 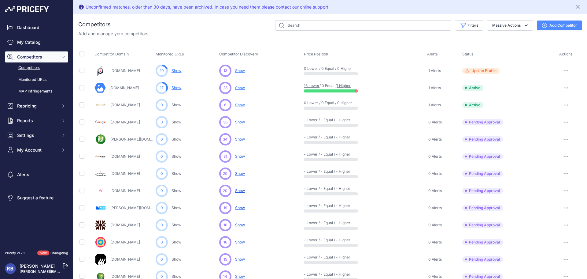 I want to click on span: Alerts, so click(x=432, y=54).